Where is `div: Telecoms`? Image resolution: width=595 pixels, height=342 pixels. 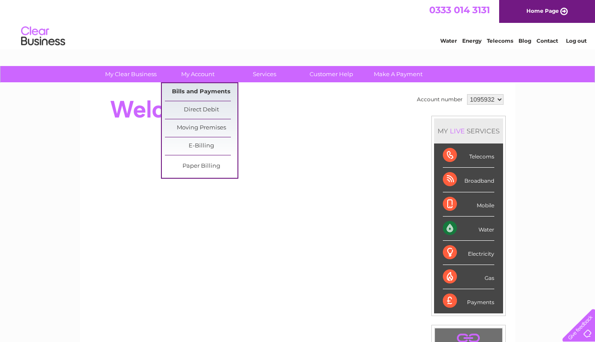
div: Telecoms is located at coordinates (469, 155).